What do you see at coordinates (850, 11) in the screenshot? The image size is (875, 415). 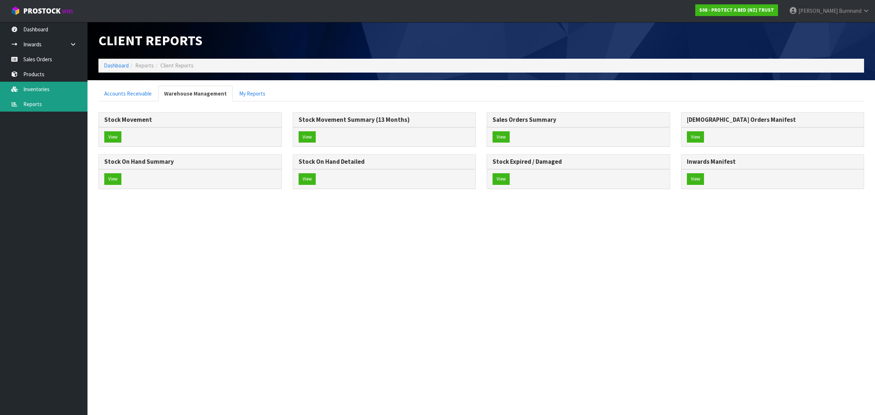 I see `span: Burnnand` at bounding box center [850, 11].